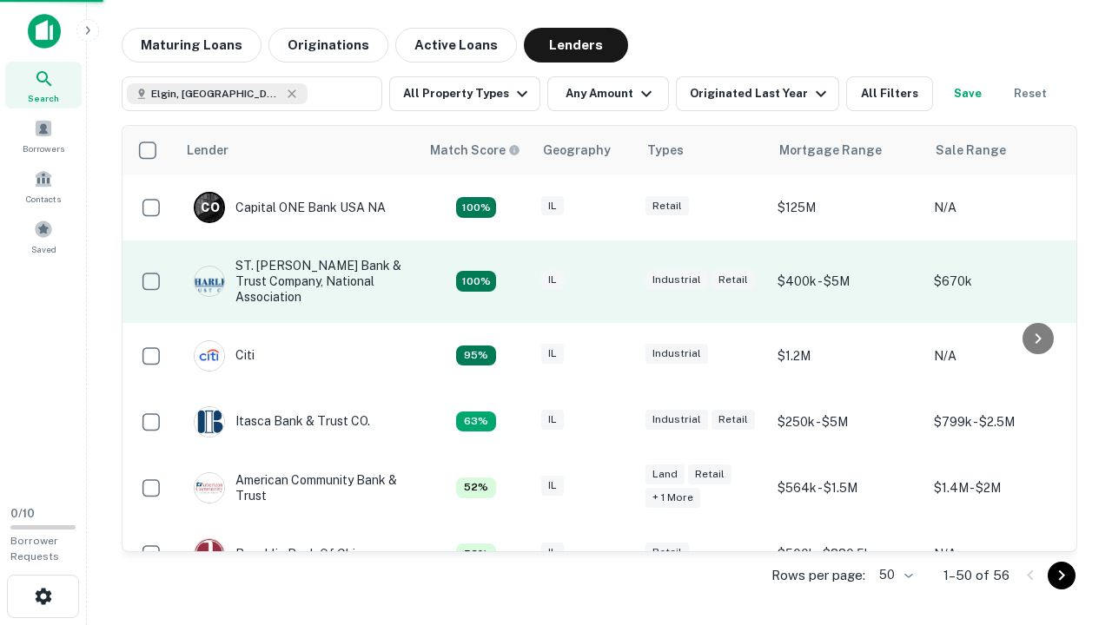  What do you see at coordinates (1068, 528) in the screenshot?
I see `div: Chat Widget` at bounding box center [1068, 528].